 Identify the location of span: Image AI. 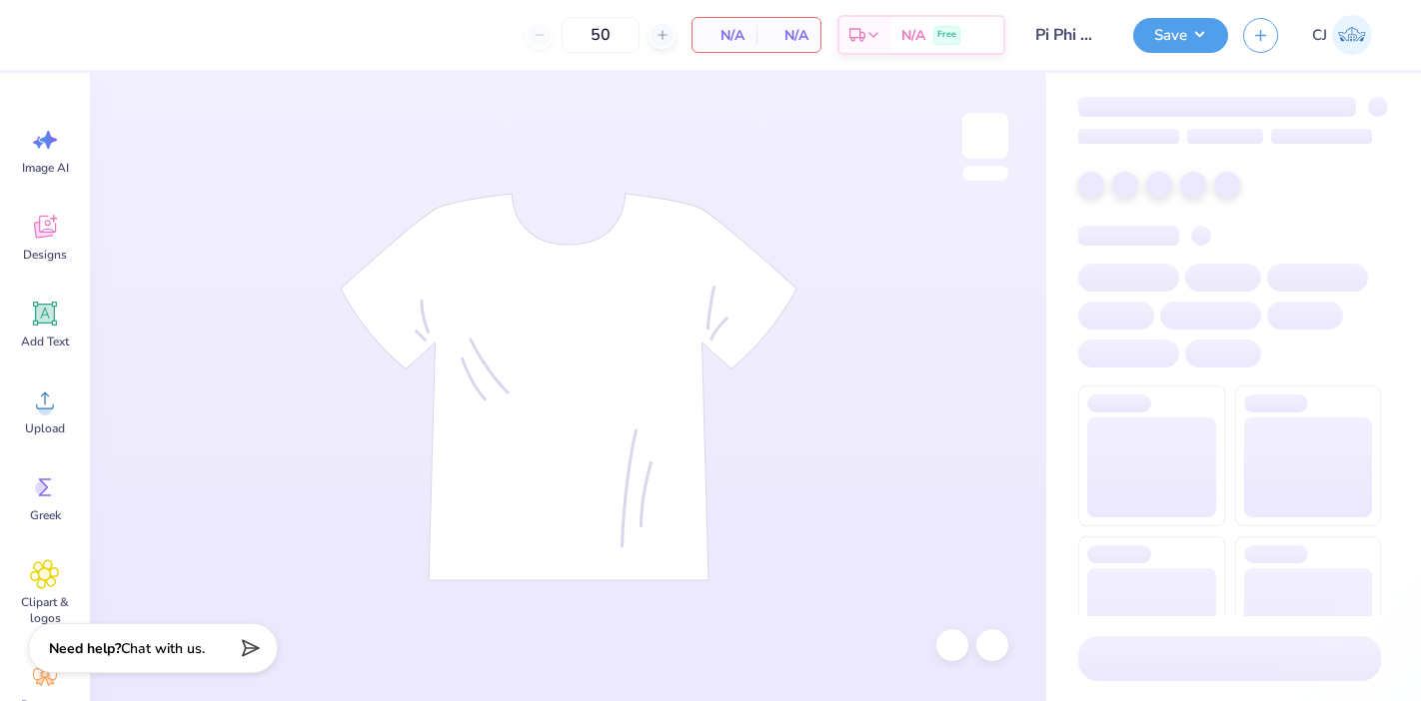
(45, 168).